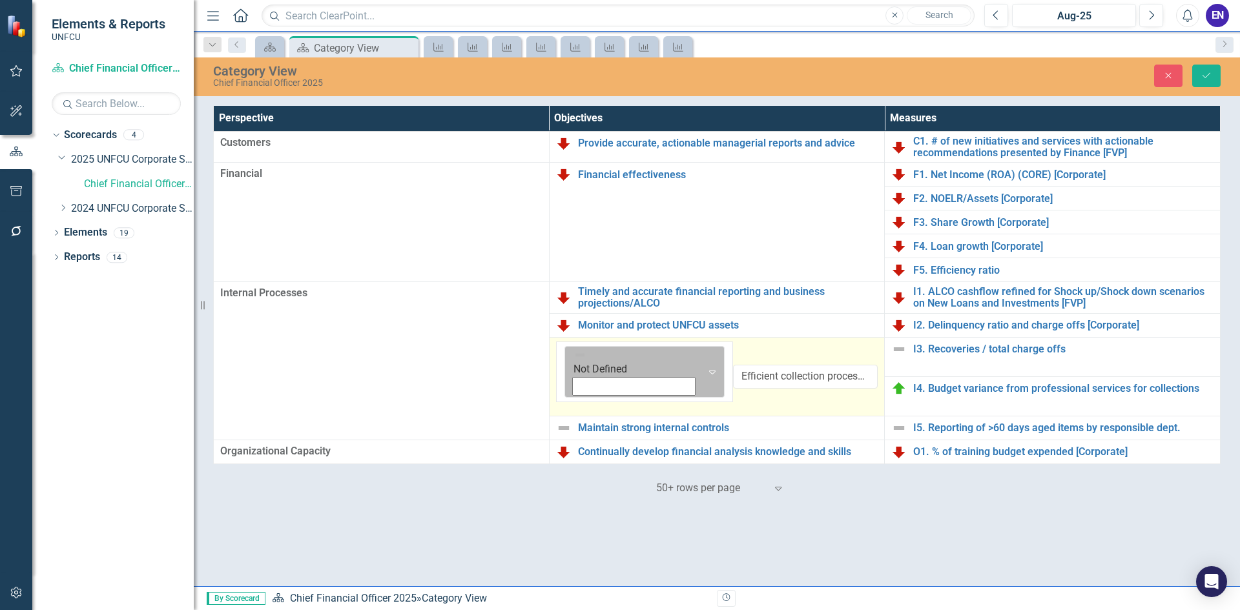 The width and height of the screenshot is (1240, 610). I want to click on a: F5. Efficiency ratio, so click(1063, 271).